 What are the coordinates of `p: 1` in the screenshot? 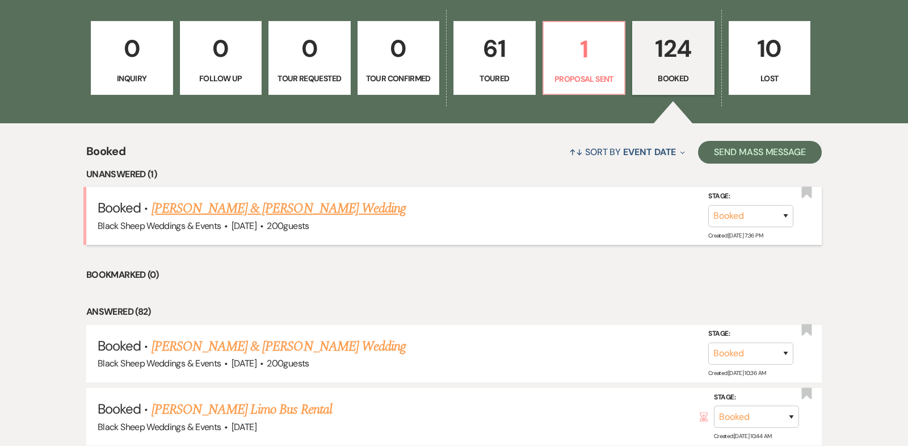 It's located at (584, 49).